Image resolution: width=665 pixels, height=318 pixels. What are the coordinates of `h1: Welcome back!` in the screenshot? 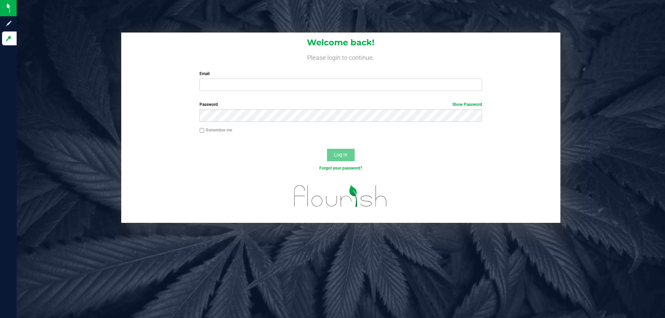 It's located at (341, 43).